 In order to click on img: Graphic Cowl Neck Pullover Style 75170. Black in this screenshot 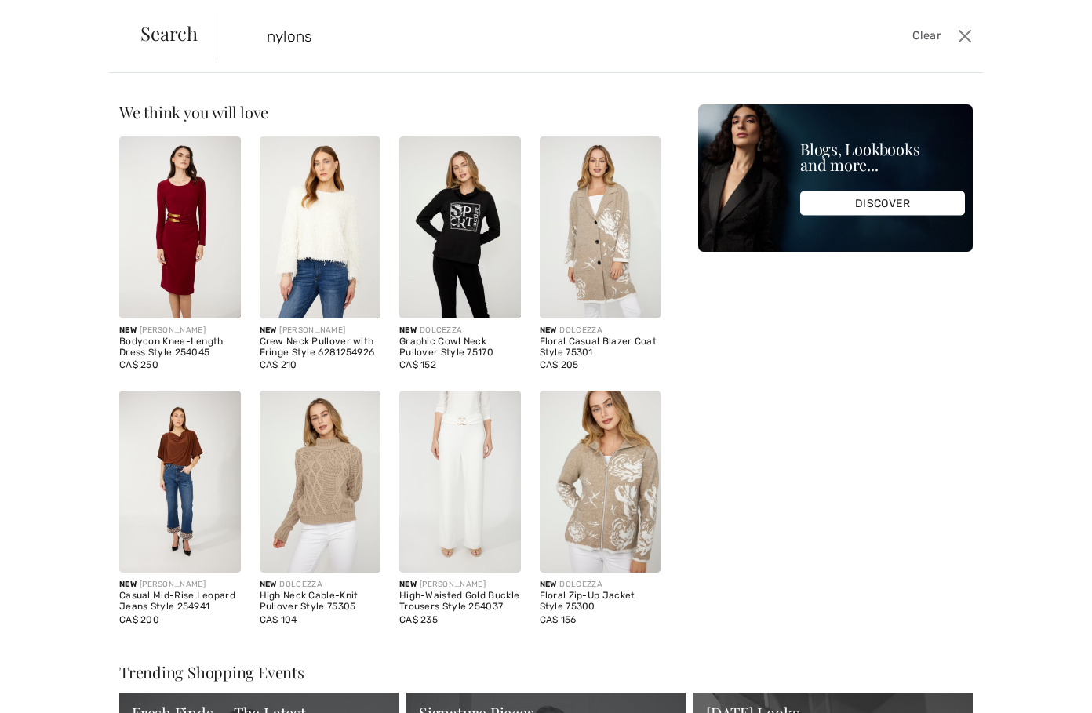, I will do `click(460, 228)`.